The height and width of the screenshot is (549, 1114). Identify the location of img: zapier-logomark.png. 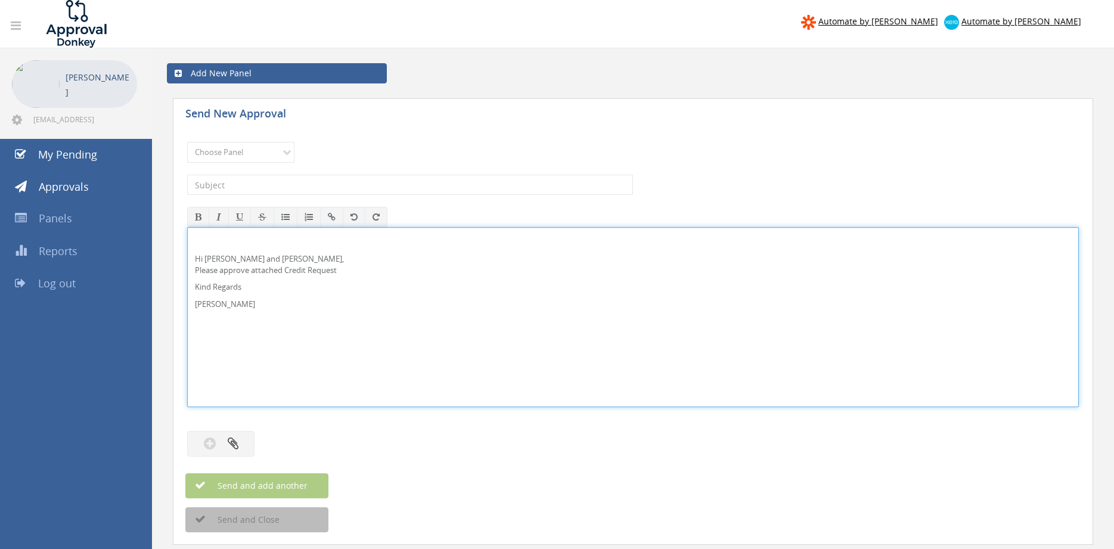
(808, 22).